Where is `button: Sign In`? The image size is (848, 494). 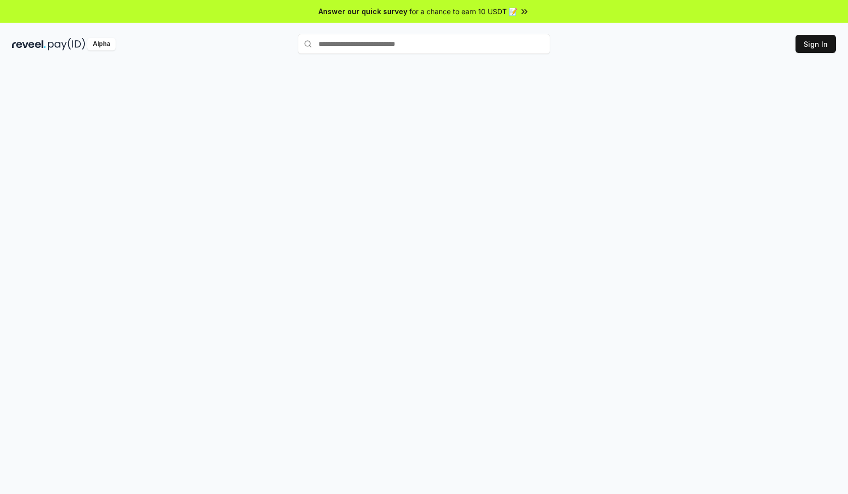 button: Sign In is located at coordinates (816, 44).